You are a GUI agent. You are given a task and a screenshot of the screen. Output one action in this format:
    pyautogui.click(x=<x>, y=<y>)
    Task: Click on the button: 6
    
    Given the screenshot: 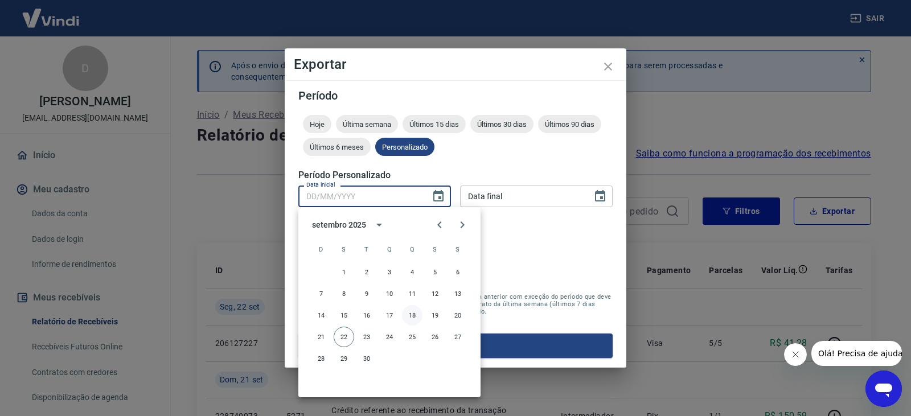 What is the action you would take?
    pyautogui.click(x=458, y=272)
    